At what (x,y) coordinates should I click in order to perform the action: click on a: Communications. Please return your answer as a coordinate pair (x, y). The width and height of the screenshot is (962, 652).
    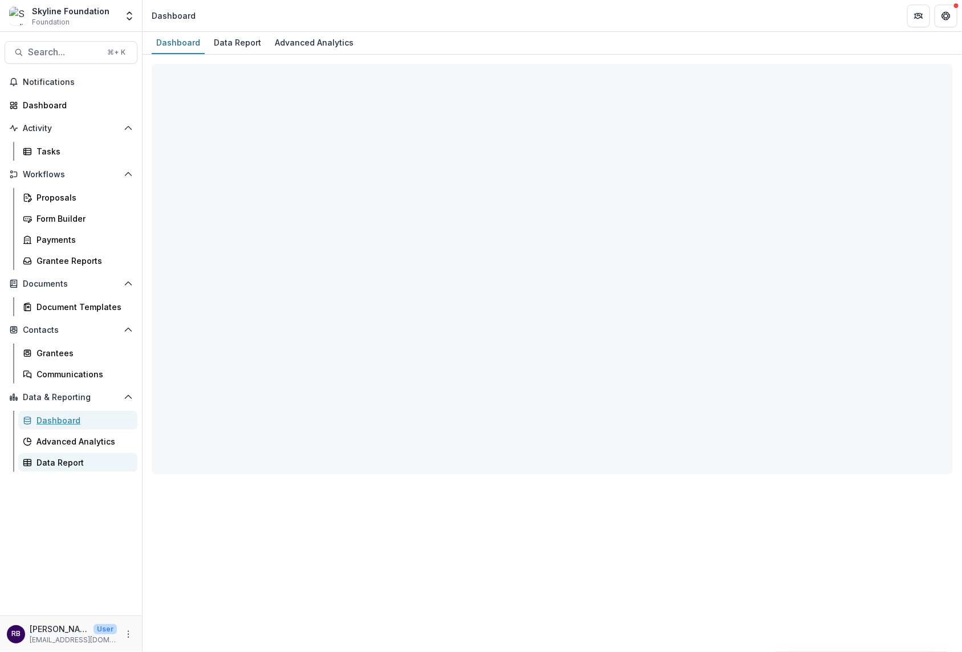
    Looking at the image, I should click on (78, 374).